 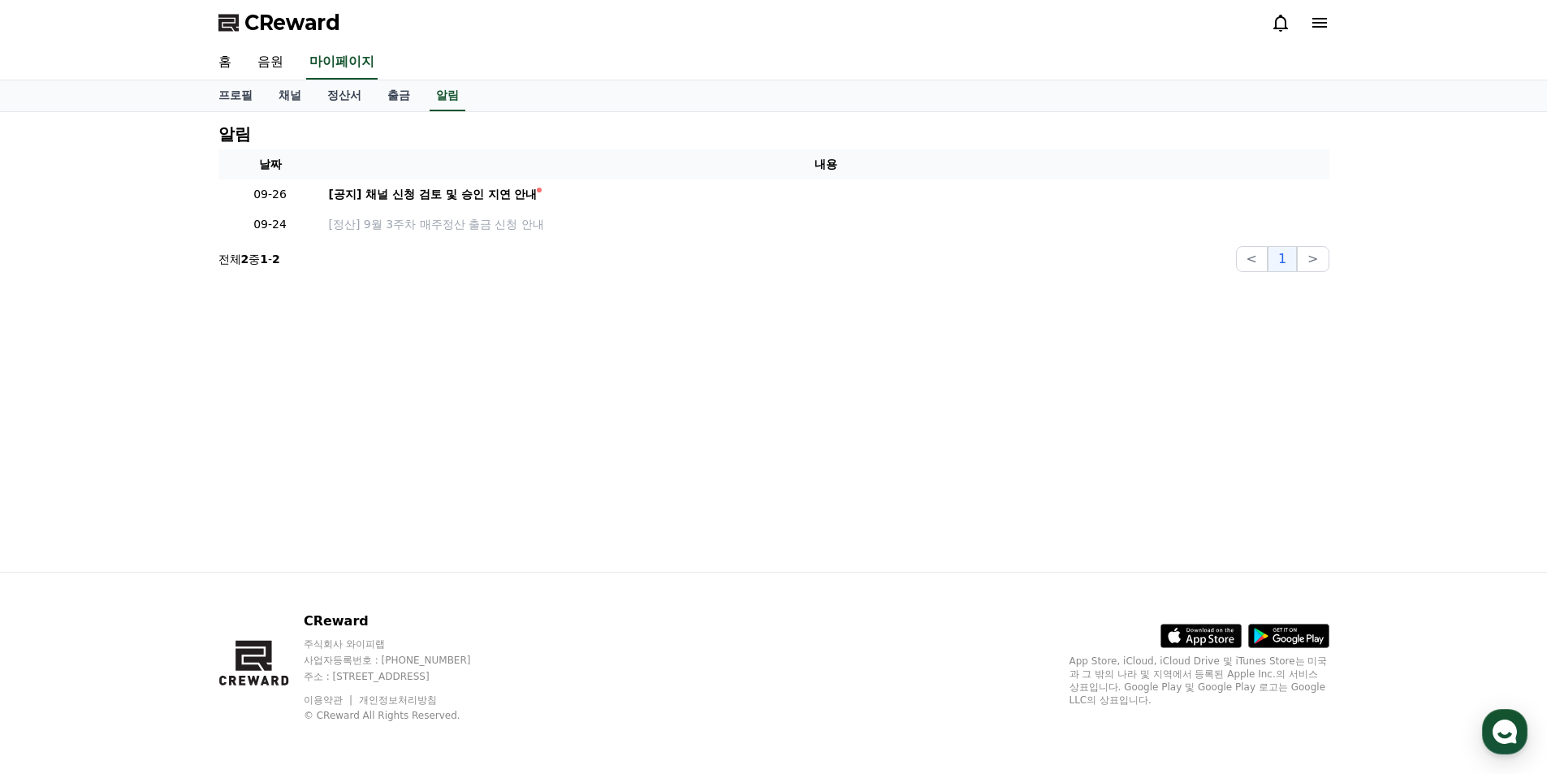 What do you see at coordinates (403, 621) in the screenshot?
I see `p: CReward` at bounding box center [403, 621].